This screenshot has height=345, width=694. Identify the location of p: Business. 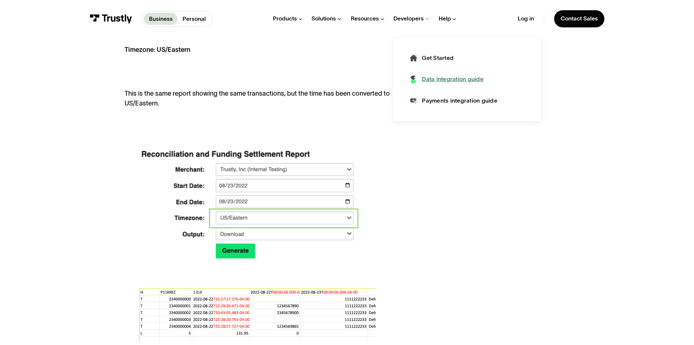
(161, 19).